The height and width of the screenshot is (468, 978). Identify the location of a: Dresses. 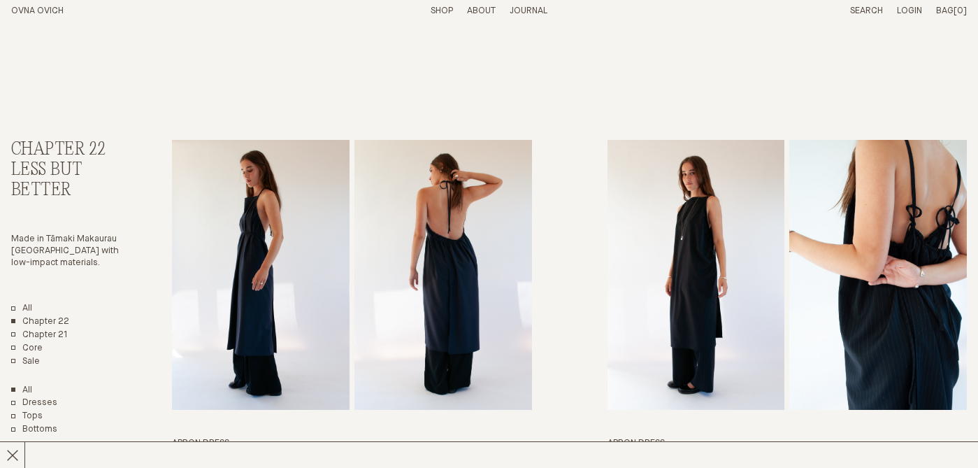
(34, 403).